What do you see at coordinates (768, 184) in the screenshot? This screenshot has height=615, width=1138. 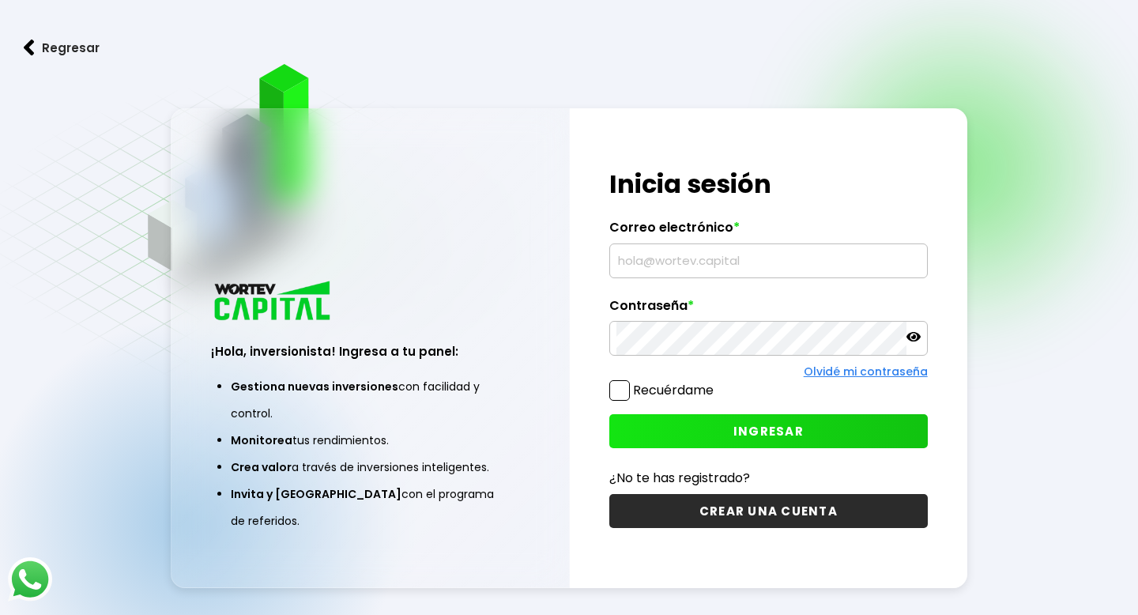 I see `h1: Inicia sesión` at bounding box center [768, 184].